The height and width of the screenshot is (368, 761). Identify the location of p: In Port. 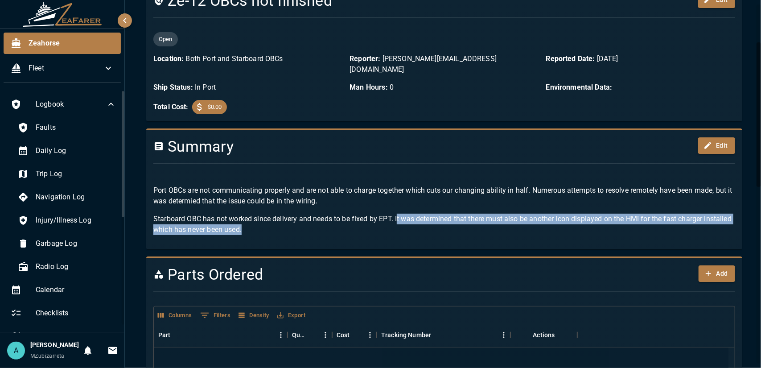
(248, 87).